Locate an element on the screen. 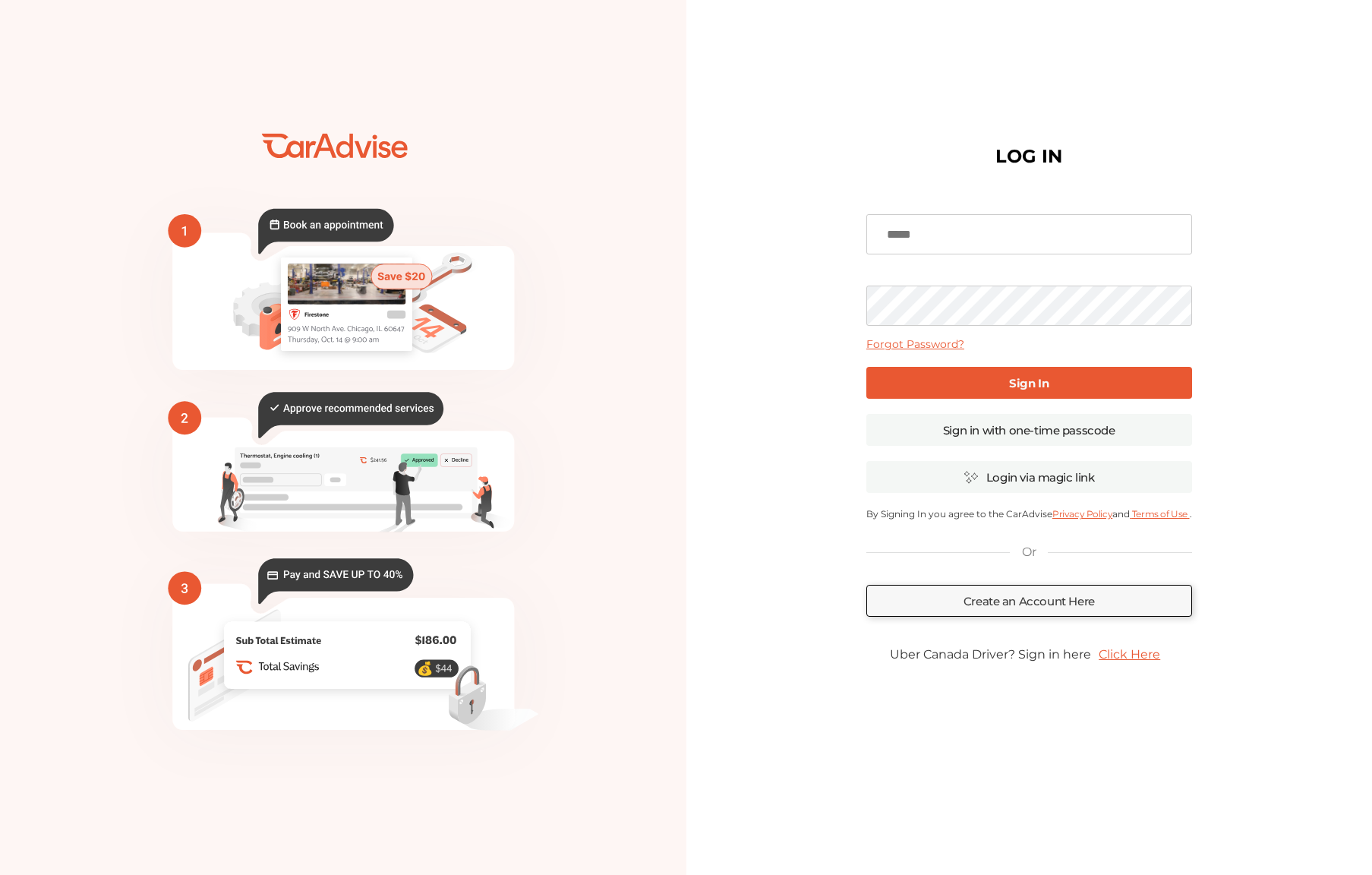 The height and width of the screenshot is (875, 1372). a: Click Here is located at coordinates (1129, 654).